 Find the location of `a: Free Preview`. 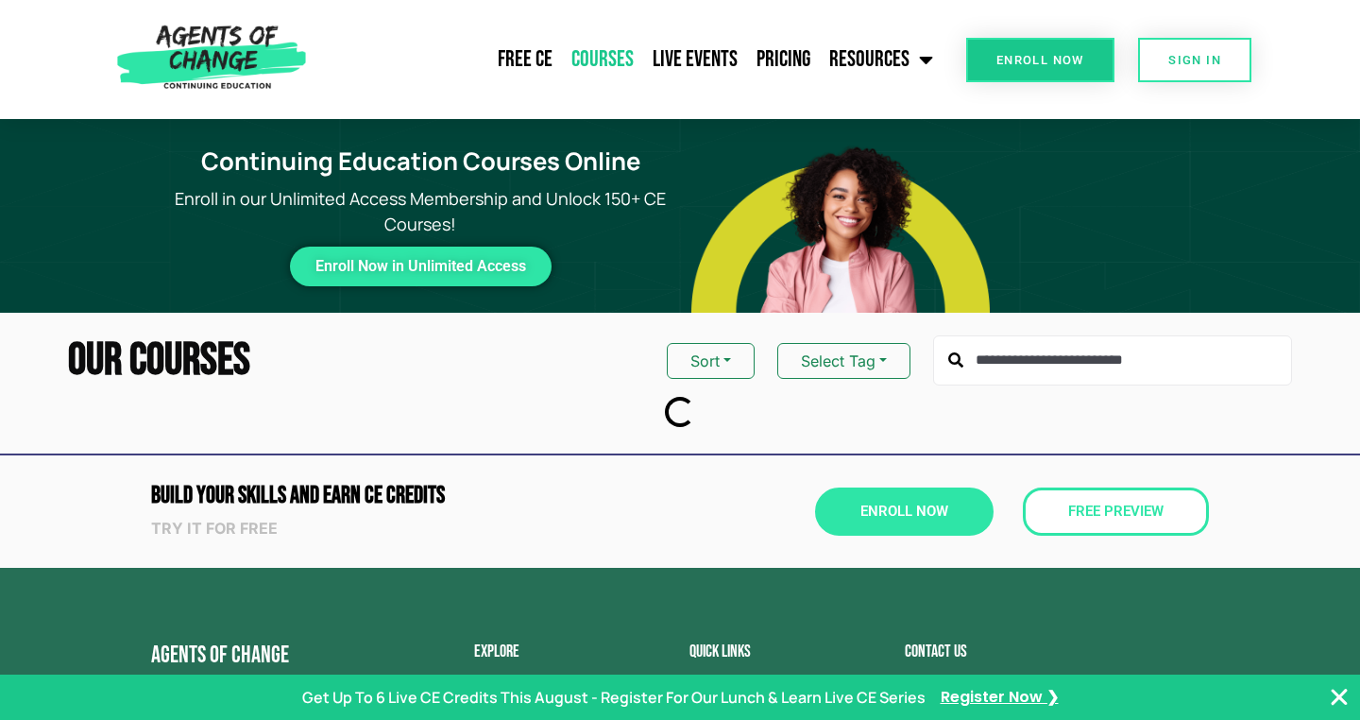

a: Free Preview is located at coordinates (1115, 511).